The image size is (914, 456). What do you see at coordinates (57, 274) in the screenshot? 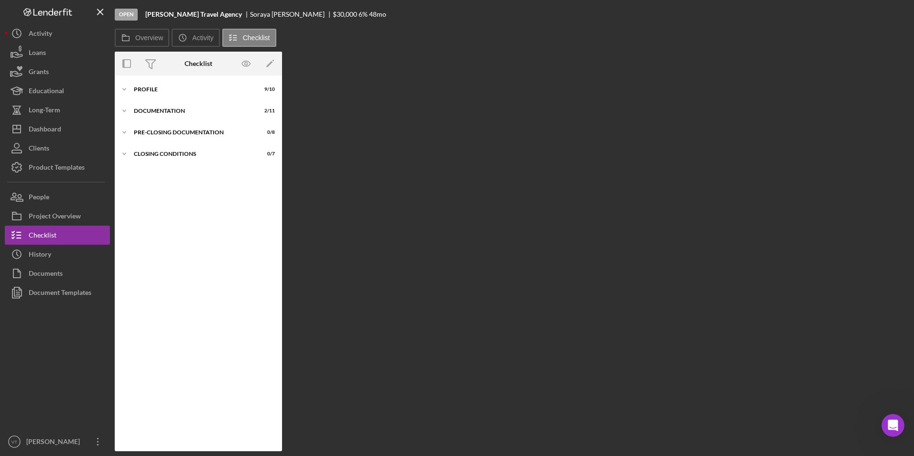
I see `button: Documents` at bounding box center [57, 274].